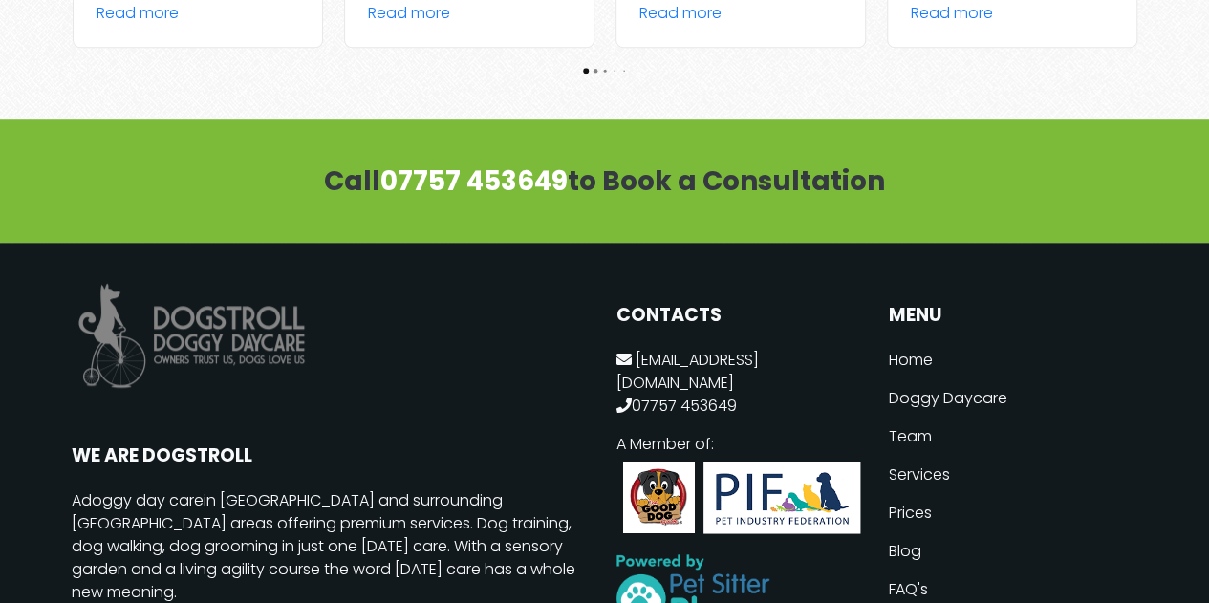  Describe the element at coordinates (1013, 360) in the screenshot. I see `a: Home` at that location.